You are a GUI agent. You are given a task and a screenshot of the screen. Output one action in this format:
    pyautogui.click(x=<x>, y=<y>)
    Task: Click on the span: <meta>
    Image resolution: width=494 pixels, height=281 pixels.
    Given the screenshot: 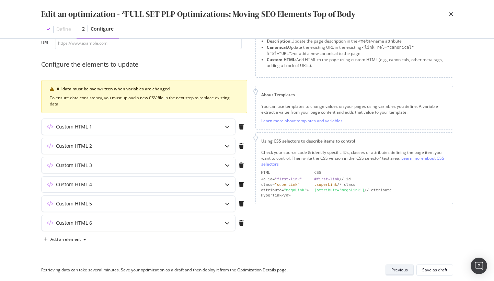 What is the action you would take?
    pyautogui.click(x=365, y=41)
    